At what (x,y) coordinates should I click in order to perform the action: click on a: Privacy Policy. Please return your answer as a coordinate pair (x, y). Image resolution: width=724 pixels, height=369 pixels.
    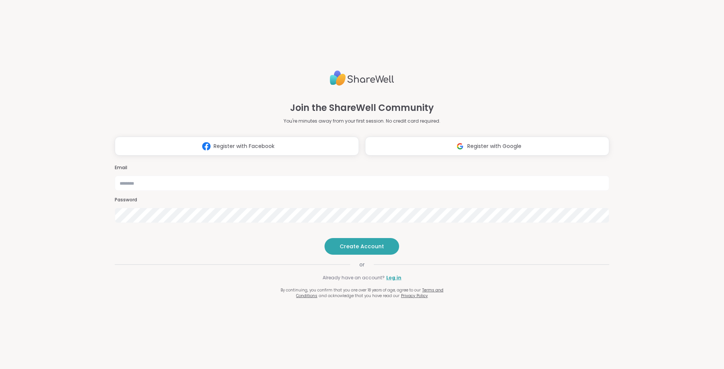
    Looking at the image, I should click on (414, 296).